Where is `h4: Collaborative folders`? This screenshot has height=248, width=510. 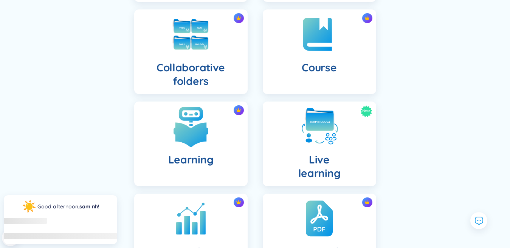 h4: Collaborative folders is located at coordinates (191, 74).